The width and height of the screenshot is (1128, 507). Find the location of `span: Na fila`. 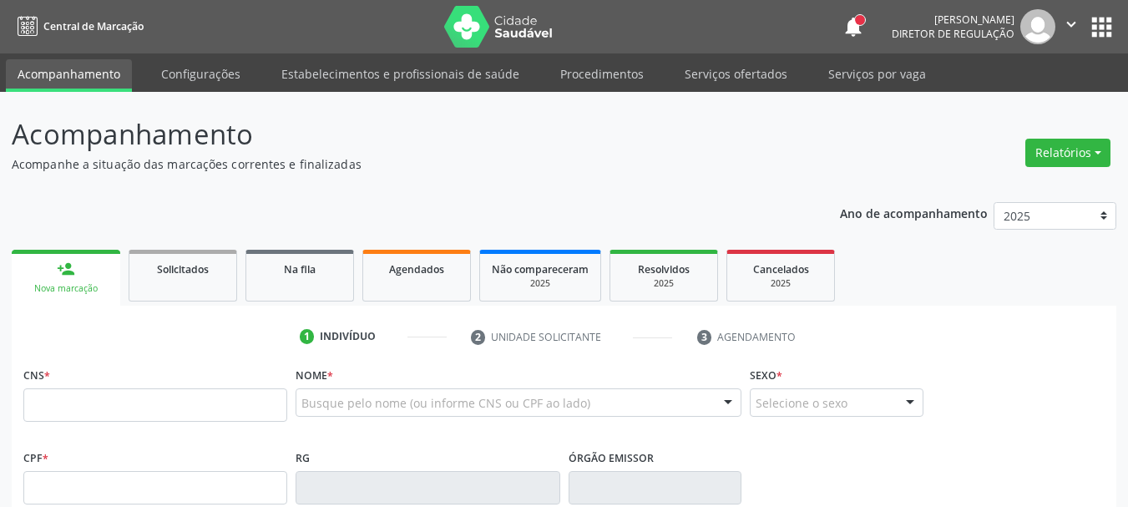

span: Na fila is located at coordinates (300, 269).